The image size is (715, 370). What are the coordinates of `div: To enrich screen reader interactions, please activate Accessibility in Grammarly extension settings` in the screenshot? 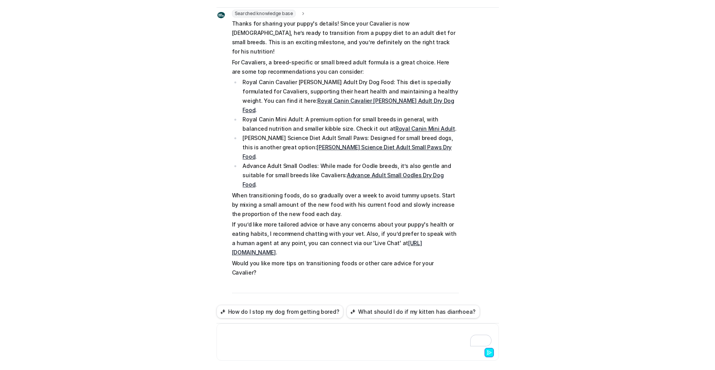 It's located at (358, 338).